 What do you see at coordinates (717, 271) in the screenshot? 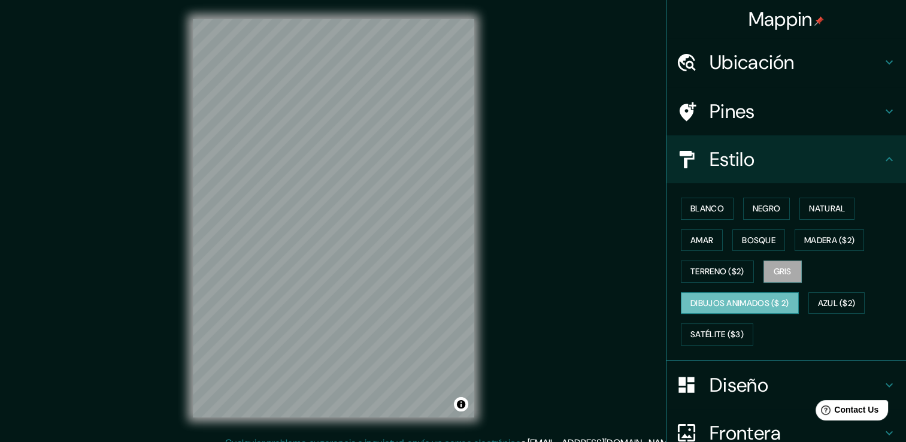
I see `button: Terreno ($2)` at bounding box center [717, 271].